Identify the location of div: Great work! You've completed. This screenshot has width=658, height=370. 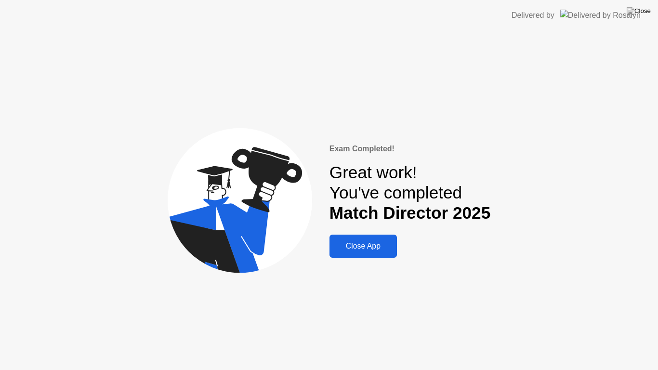
(410, 193).